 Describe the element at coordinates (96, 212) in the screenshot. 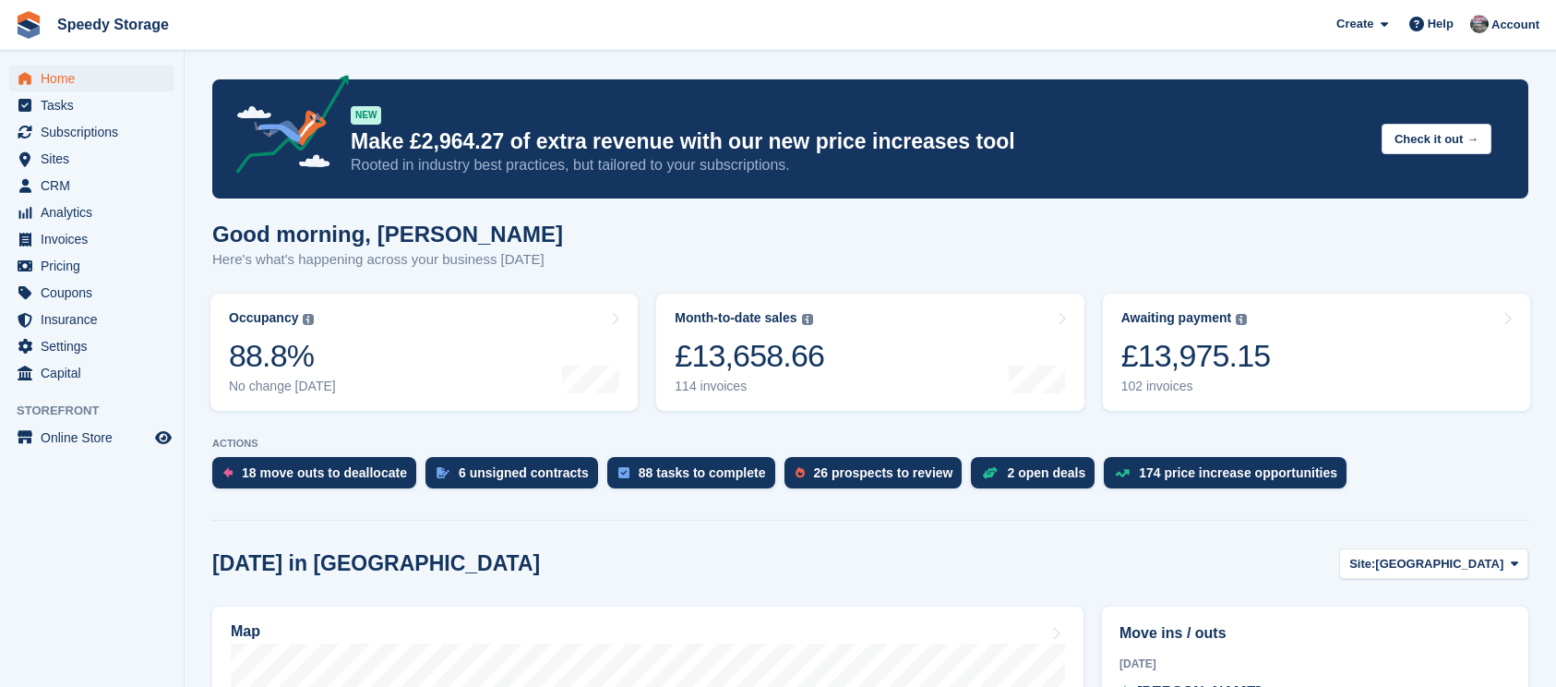

I see `span: Analytics` at that location.